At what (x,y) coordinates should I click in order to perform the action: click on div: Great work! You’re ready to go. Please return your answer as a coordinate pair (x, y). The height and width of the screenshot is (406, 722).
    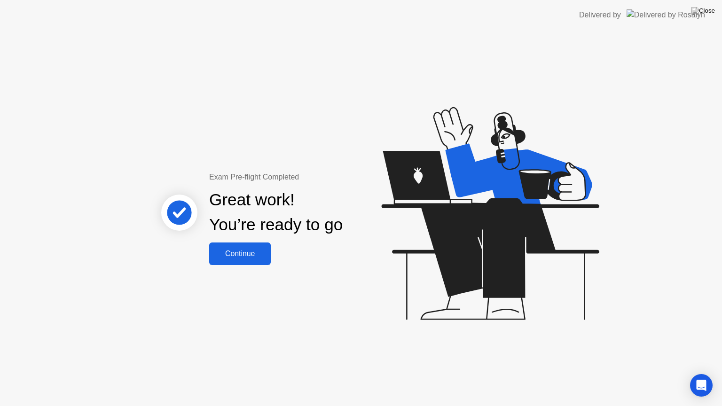
    Looking at the image, I should click on (276, 212).